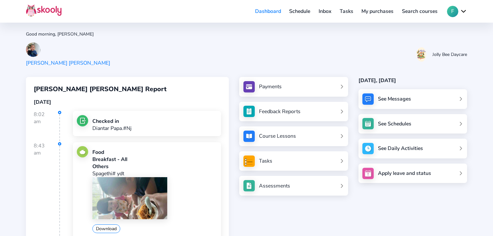 Image resolution: width=493 pixels, height=236 pixels. Describe the element at coordinates (412, 124) in the screenshot. I see `a: See Schedules` at that location.